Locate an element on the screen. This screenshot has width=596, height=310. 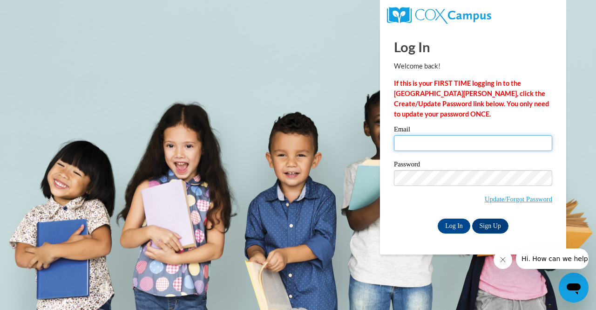
a: Sign Up is located at coordinates (490, 226).